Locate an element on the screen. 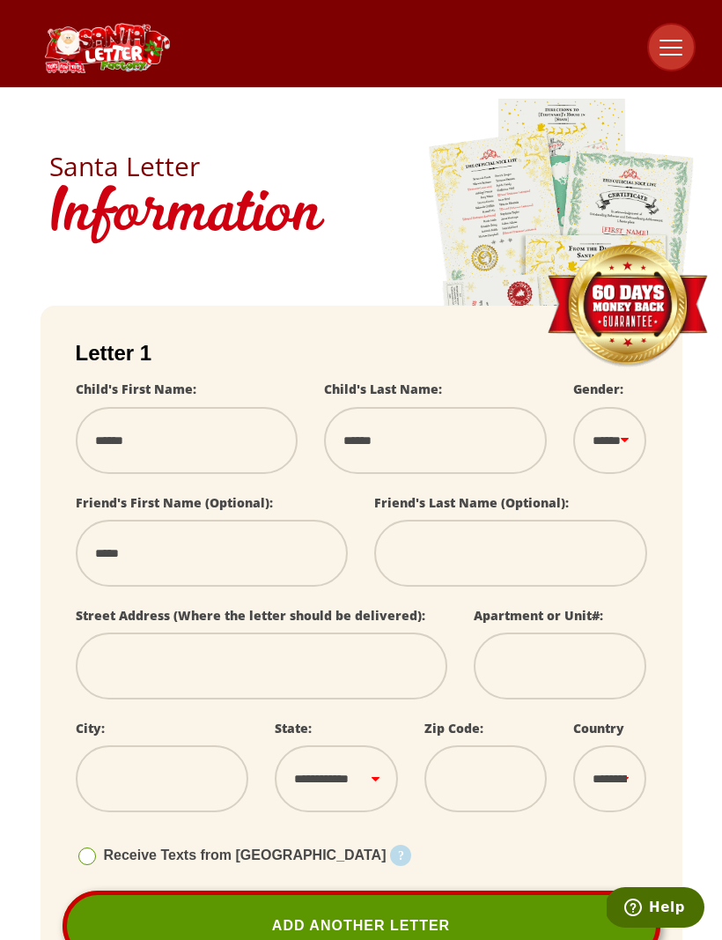 Image resolution: width=722 pixels, height=940 pixels. label: Child's Last Name: is located at coordinates (383, 388).